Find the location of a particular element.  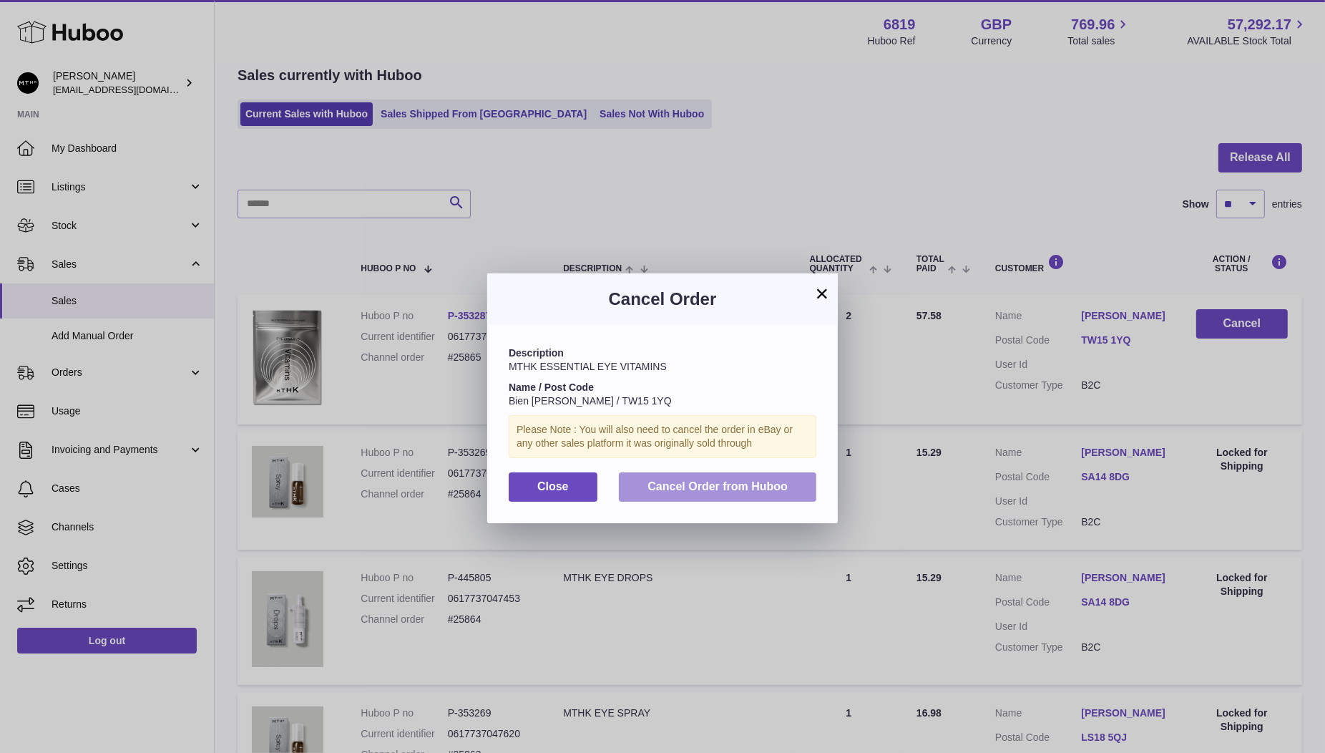

strong: Description is located at coordinates (536, 353).